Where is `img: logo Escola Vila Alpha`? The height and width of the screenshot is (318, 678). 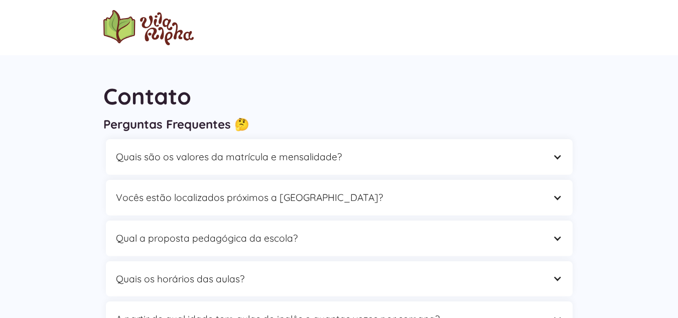
img: logo Escola Vila Alpha is located at coordinates (149, 28).